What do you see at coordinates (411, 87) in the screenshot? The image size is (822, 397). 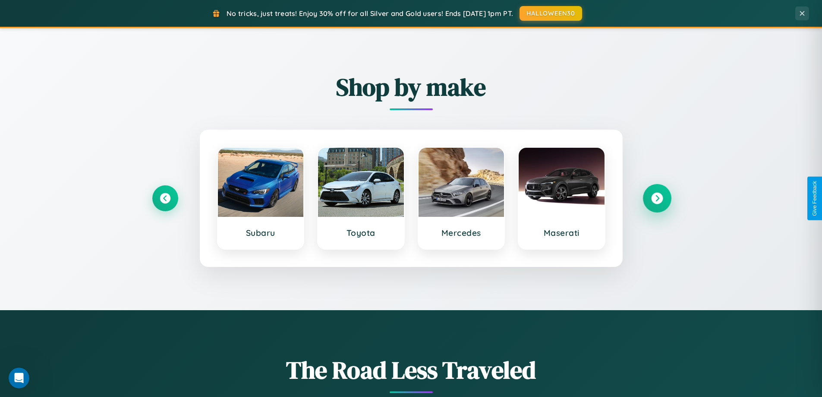 I see `h2: Shop by make` at bounding box center [411, 87].